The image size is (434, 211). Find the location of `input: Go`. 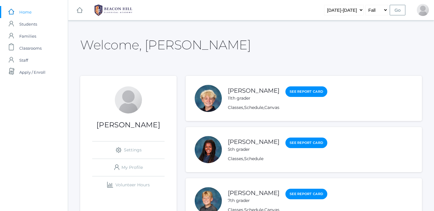

input: Go is located at coordinates (397, 10).